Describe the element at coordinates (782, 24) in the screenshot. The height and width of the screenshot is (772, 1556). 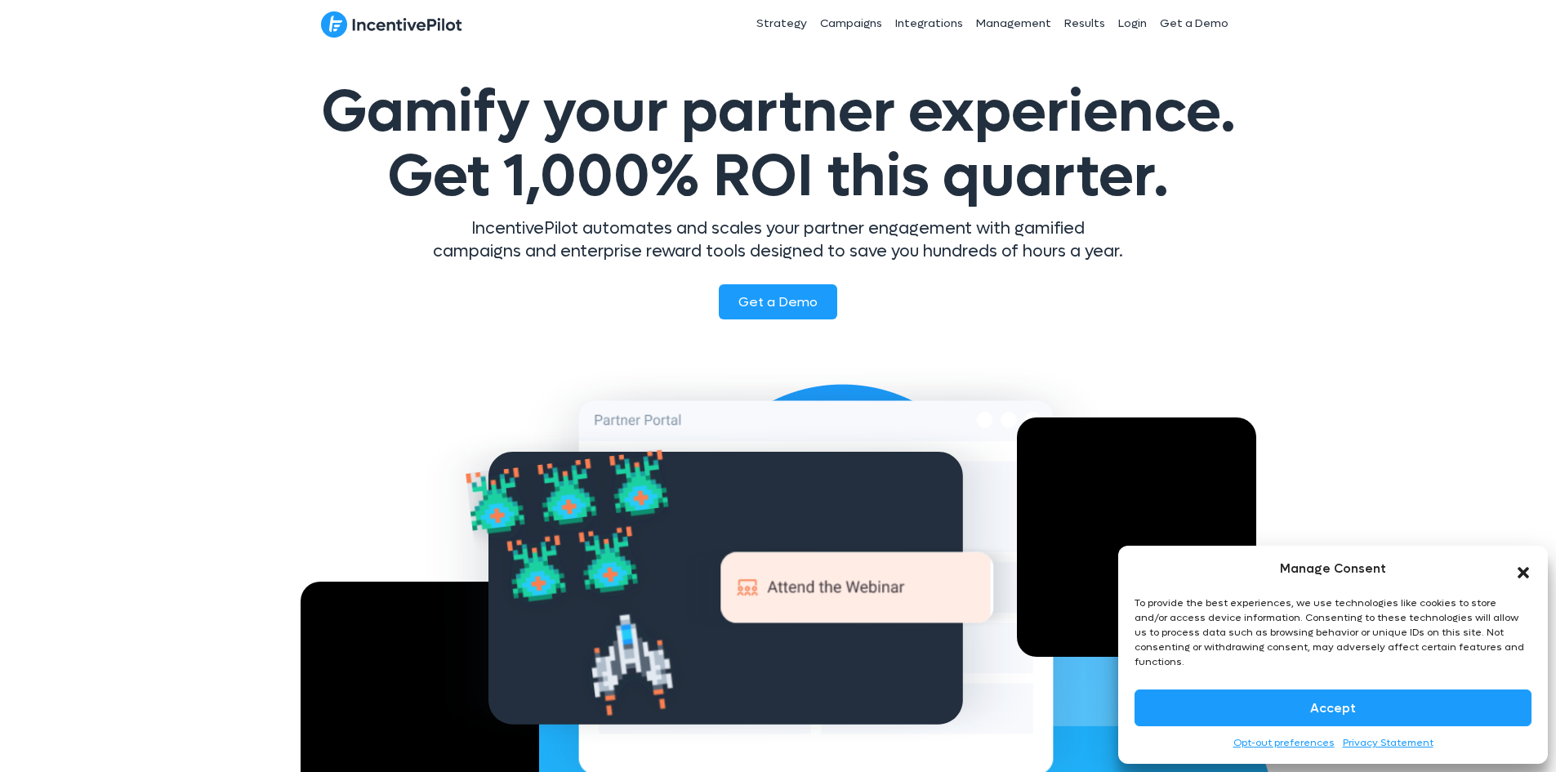
I see `a: Strategy` at that location.